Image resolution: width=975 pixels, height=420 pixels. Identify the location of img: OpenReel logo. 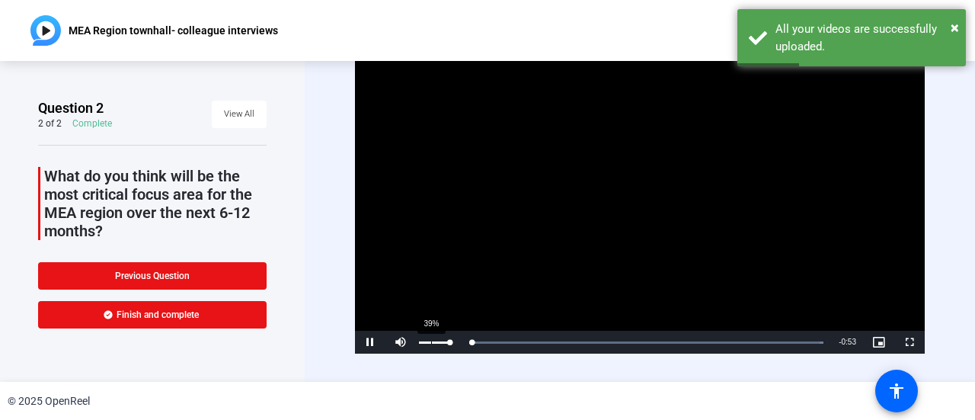
(46, 30).